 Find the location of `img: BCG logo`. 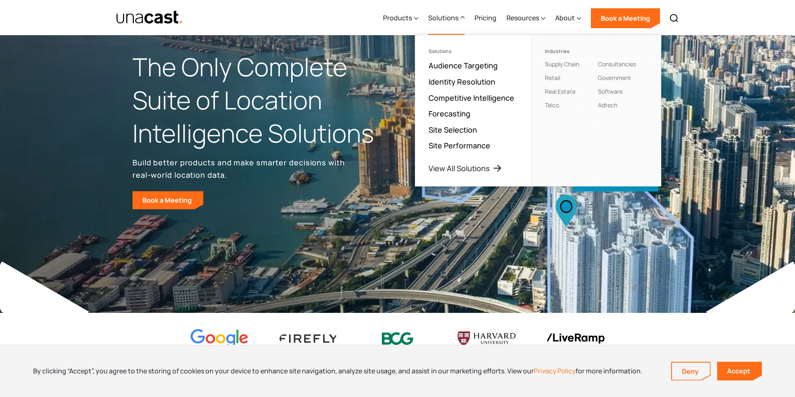

img: BCG logo is located at coordinates (397, 338).